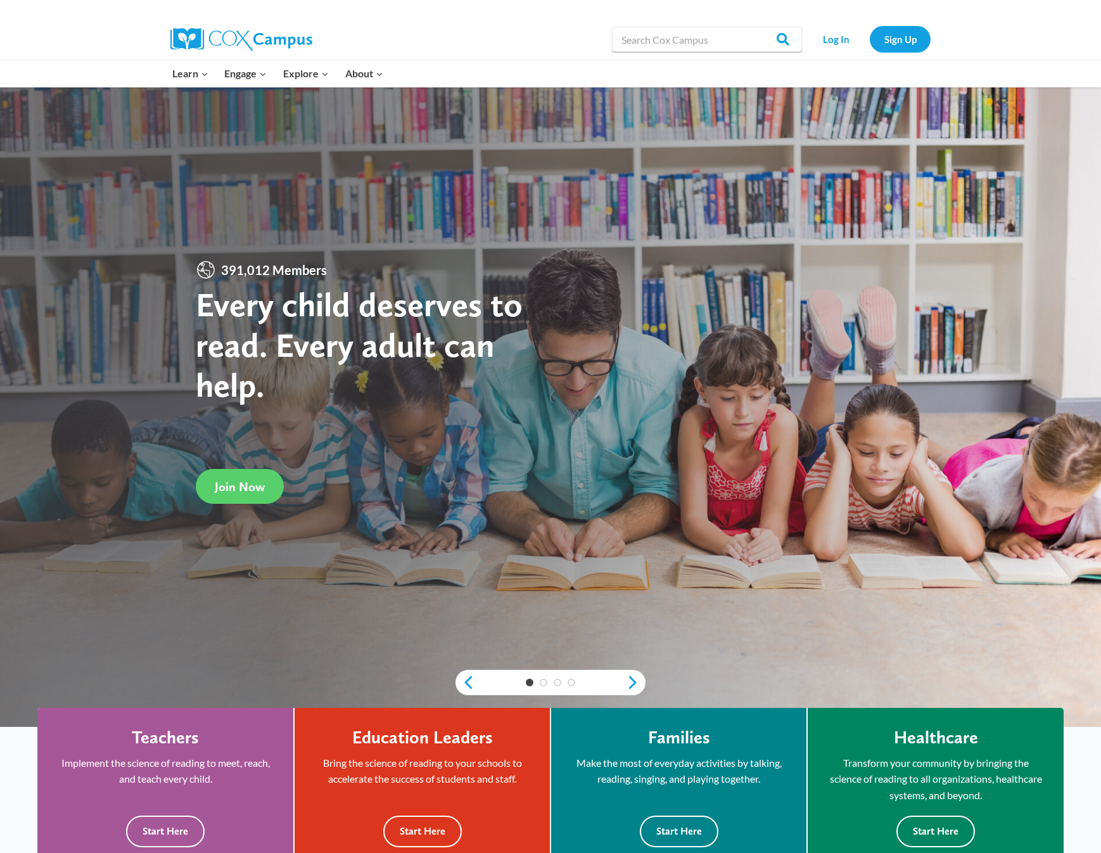 The image size is (1101, 853). Describe the element at coordinates (306, 73) in the screenshot. I see `span: Explore` at that location.